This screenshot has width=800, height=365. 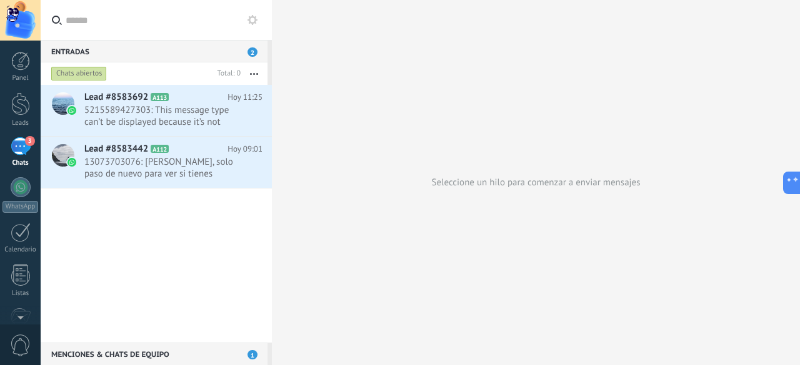 What do you see at coordinates (21, 78) in the screenshot?
I see `div: Panel` at bounding box center [21, 78].